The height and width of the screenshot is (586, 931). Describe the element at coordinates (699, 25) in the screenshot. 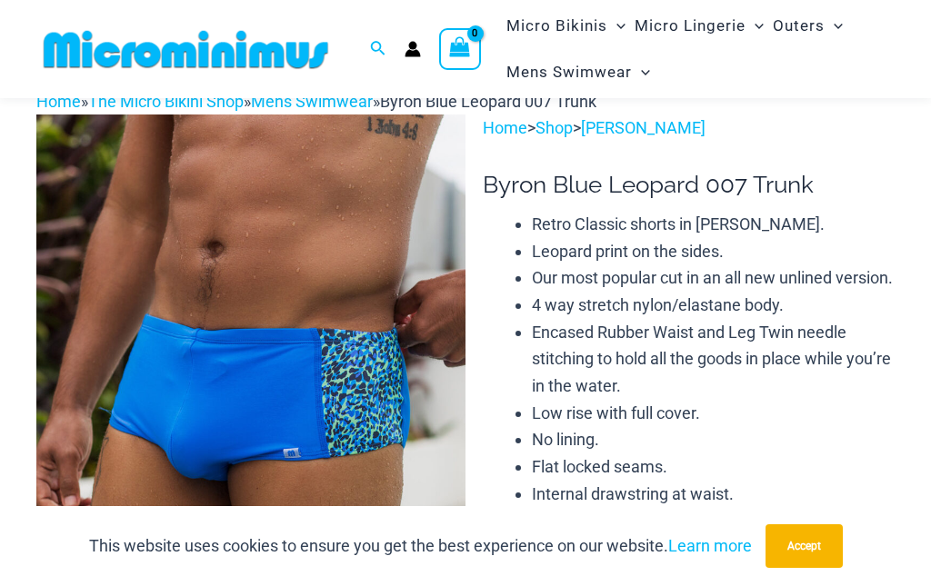

I see `a: Micro LingerieMenu ToggleMenu Toggle` at that location.